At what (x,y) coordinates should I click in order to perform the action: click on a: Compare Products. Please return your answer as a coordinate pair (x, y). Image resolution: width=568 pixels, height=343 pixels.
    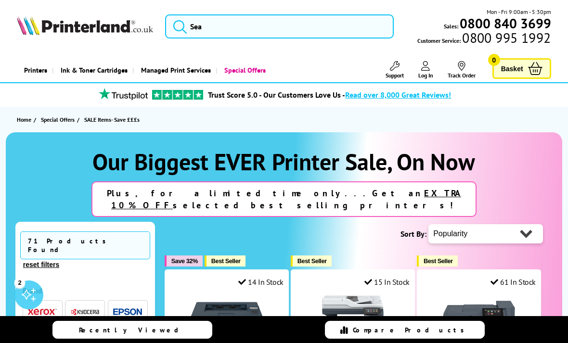
    Looking at the image, I should click on (405, 330).